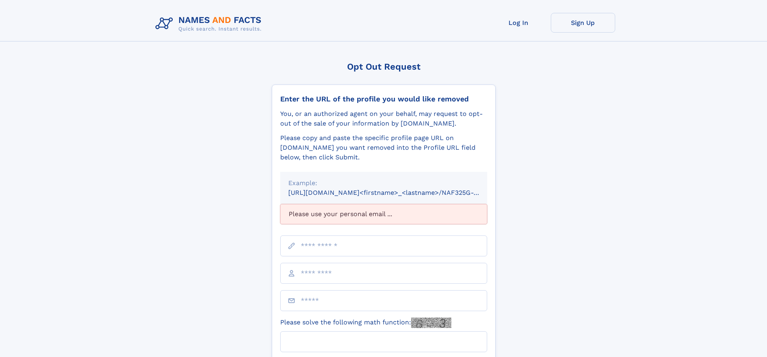 The image size is (767, 357). Describe the element at coordinates (384, 183) in the screenshot. I see `div: Example:` at that location.